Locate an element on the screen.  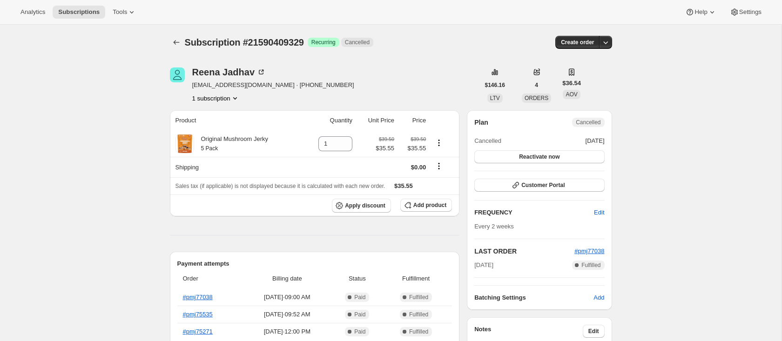
button: 4 is located at coordinates (537, 85).